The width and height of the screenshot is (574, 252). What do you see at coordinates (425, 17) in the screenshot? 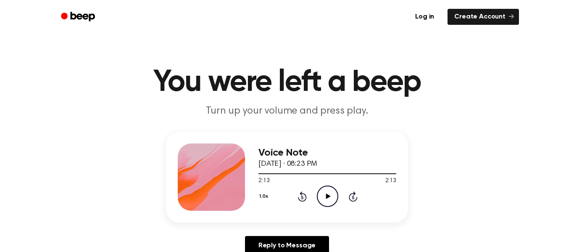
I see `a: Log in` at bounding box center [425, 17].